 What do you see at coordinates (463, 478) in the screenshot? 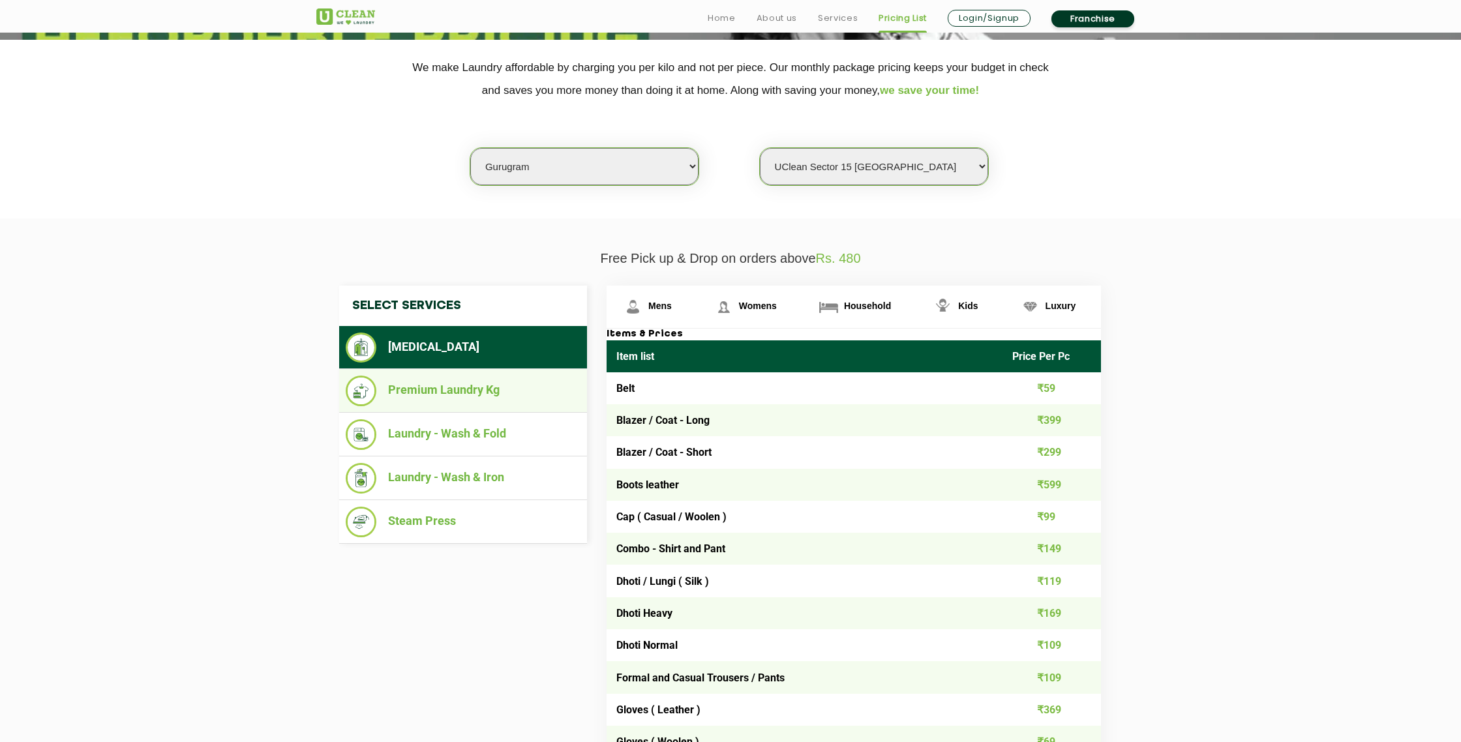
I see `li: Laundry - Wash & Iron` at bounding box center [463, 478].